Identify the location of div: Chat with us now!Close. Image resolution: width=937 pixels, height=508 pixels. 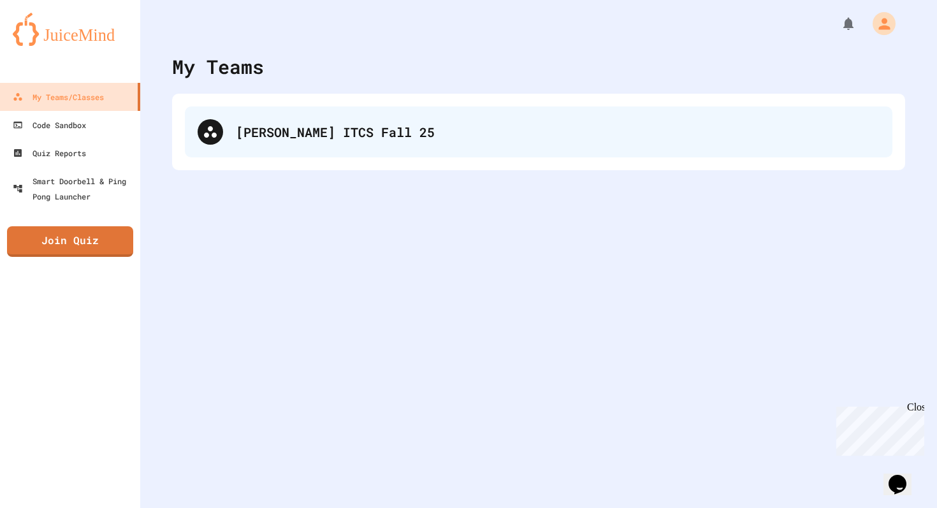
(47, 43).